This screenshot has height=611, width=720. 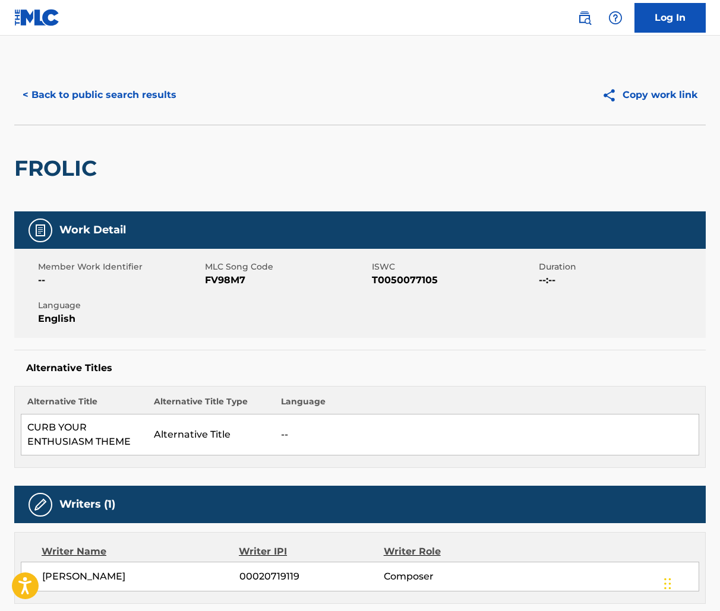 I want to click on h5: Alternative Titles, so click(x=360, y=368).